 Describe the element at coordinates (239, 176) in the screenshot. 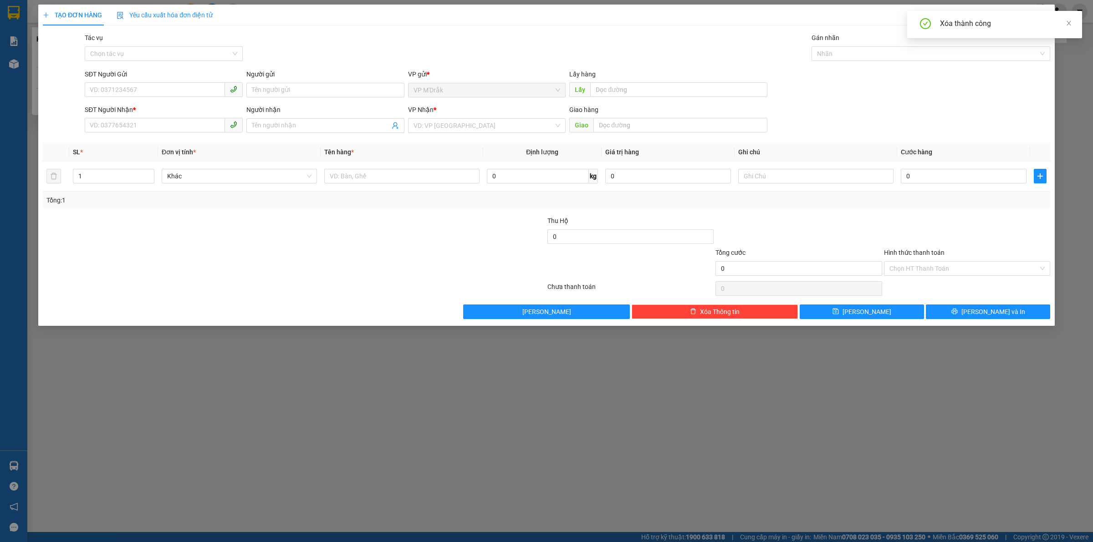

I see `span: Khác` at that location.